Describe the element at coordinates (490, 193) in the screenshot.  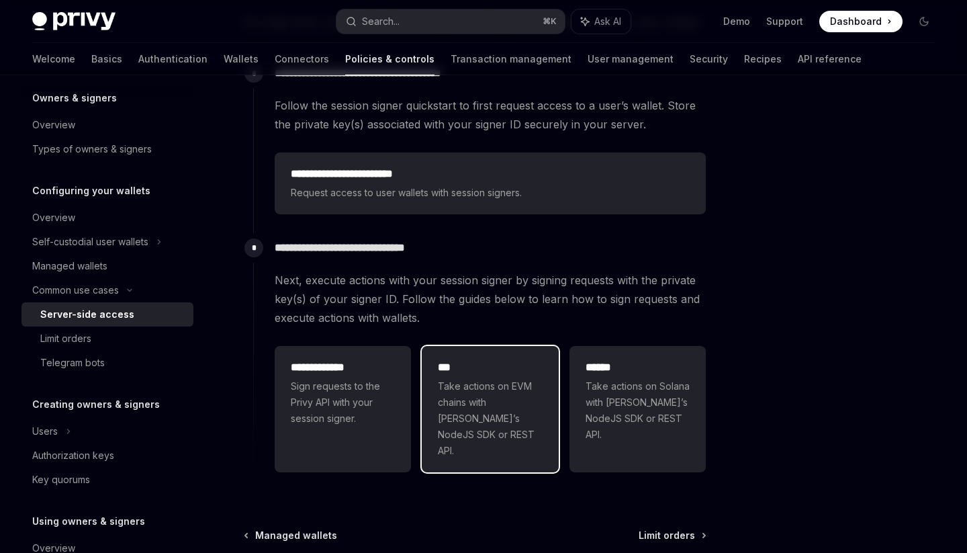
I see `span: Request access to user wallets with session signers.` at that location.